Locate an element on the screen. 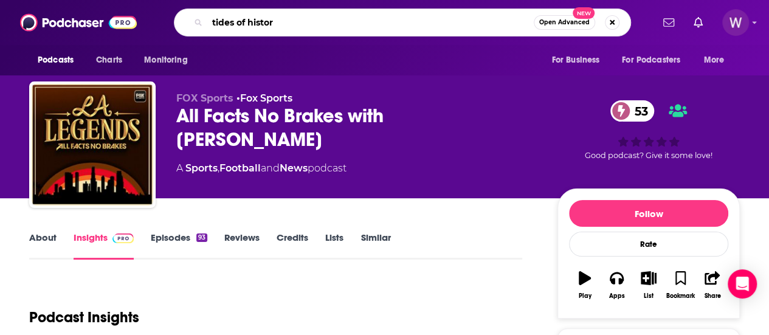 The height and width of the screenshot is (335, 769). button: Share is located at coordinates (713, 285).